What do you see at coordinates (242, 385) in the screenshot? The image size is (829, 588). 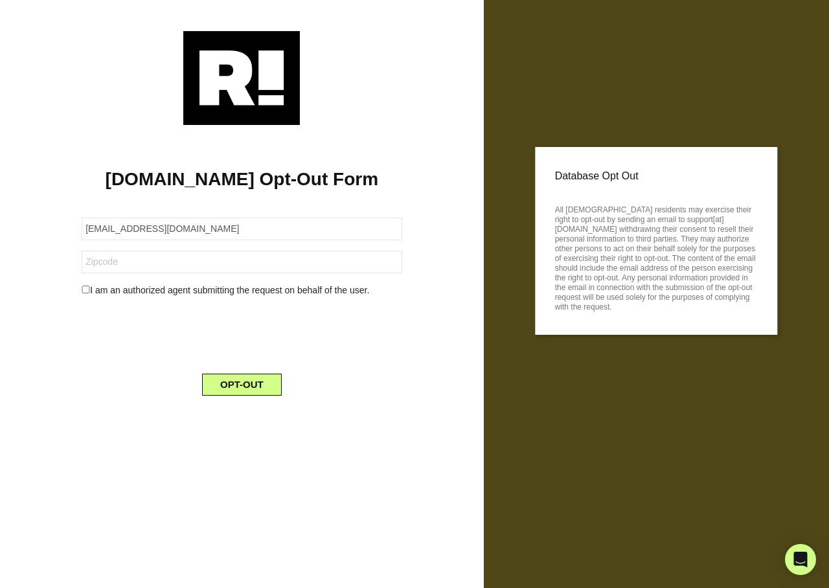 I see `button: OPT-OUT` at bounding box center [242, 385].